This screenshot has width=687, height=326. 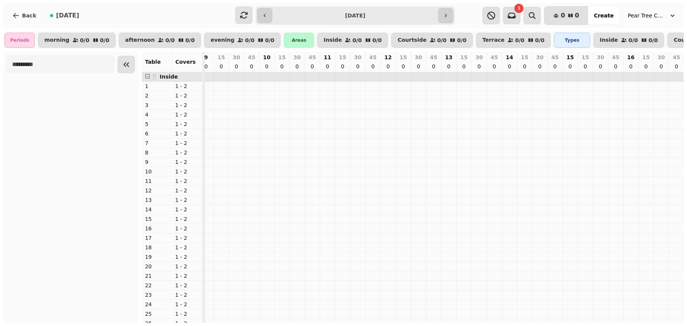 What do you see at coordinates (160, 40) in the screenshot?
I see `button: afternoon0/00/0` at bounding box center [160, 40].